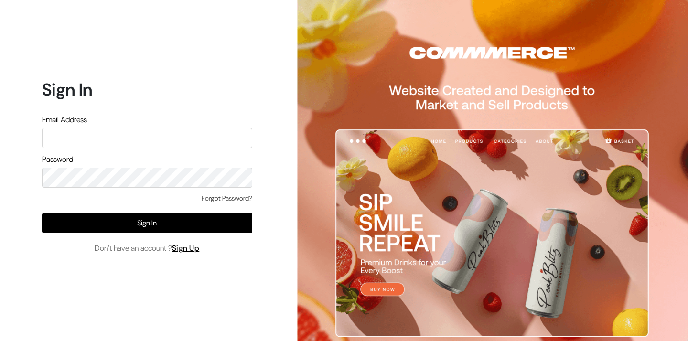 This screenshot has height=341, width=688. What do you see at coordinates (227, 198) in the screenshot?
I see `a: Forgot Password?` at bounding box center [227, 198].